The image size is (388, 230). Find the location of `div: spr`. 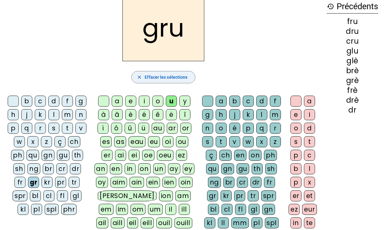

div: spr is located at coordinates (268, 196).